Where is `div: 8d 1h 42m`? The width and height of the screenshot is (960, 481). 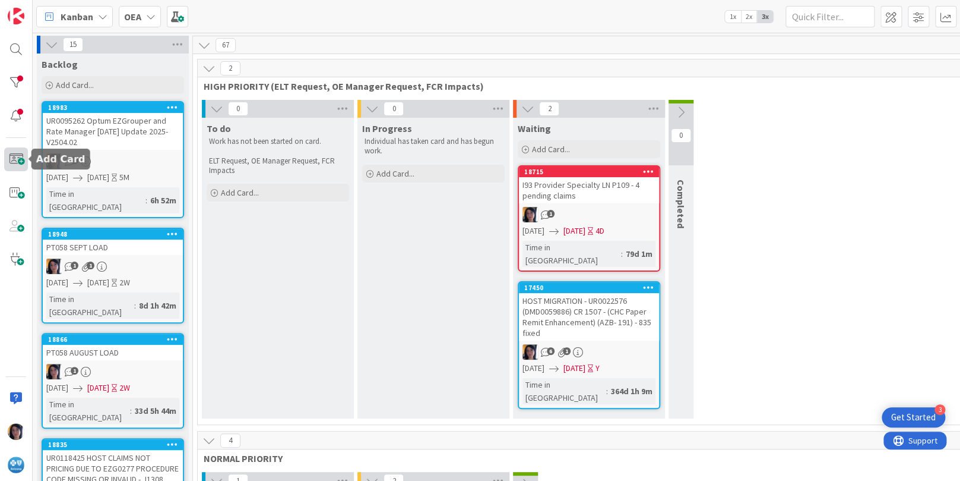 div: 8d 1h 42m is located at coordinates (157, 305).